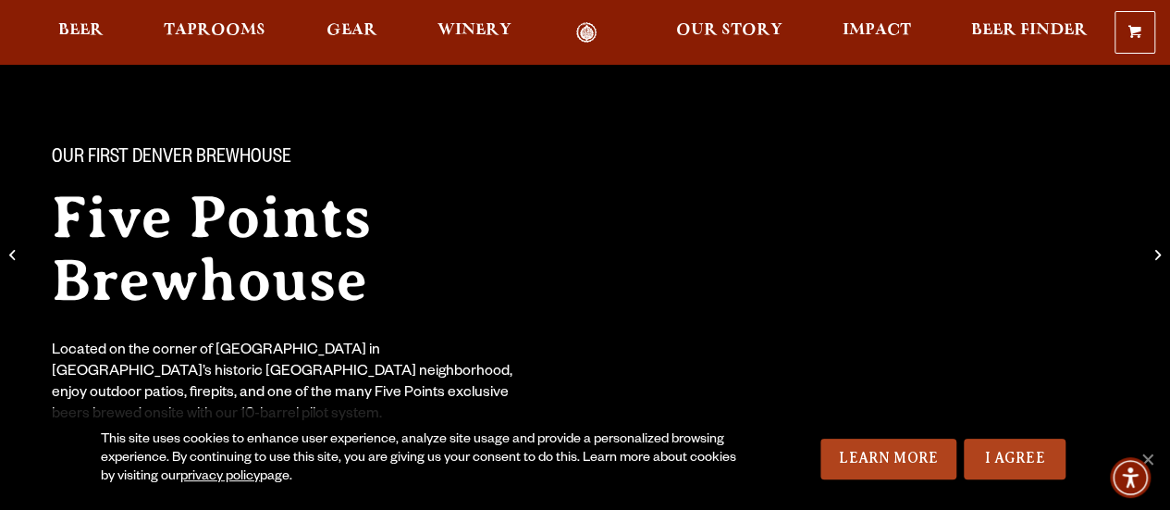 This screenshot has width=1170, height=510. What do you see at coordinates (1130, 477) in the screenshot?
I see `div: Accessibility Menu` at bounding box center [1130, 477].